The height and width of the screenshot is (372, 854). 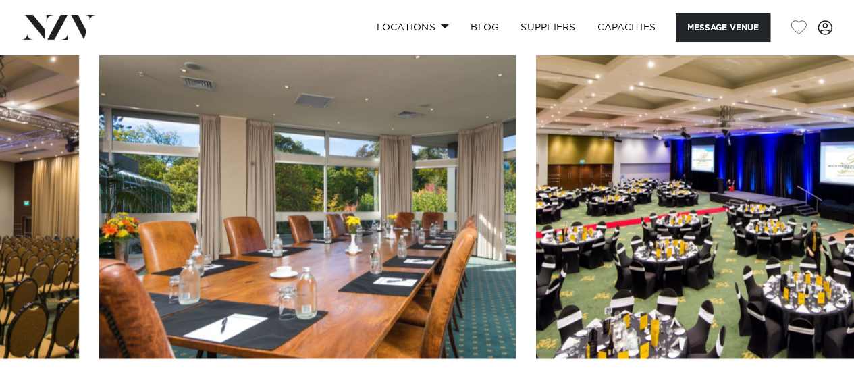 What do you see at coordinates (627, 27) in the screenshot?
I see `a: Capacities` at bounding box center [627, 27].